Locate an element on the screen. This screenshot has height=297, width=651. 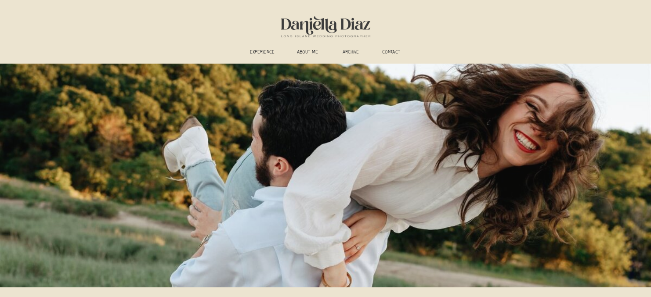
a: experience is located at coordinates (262, 53).